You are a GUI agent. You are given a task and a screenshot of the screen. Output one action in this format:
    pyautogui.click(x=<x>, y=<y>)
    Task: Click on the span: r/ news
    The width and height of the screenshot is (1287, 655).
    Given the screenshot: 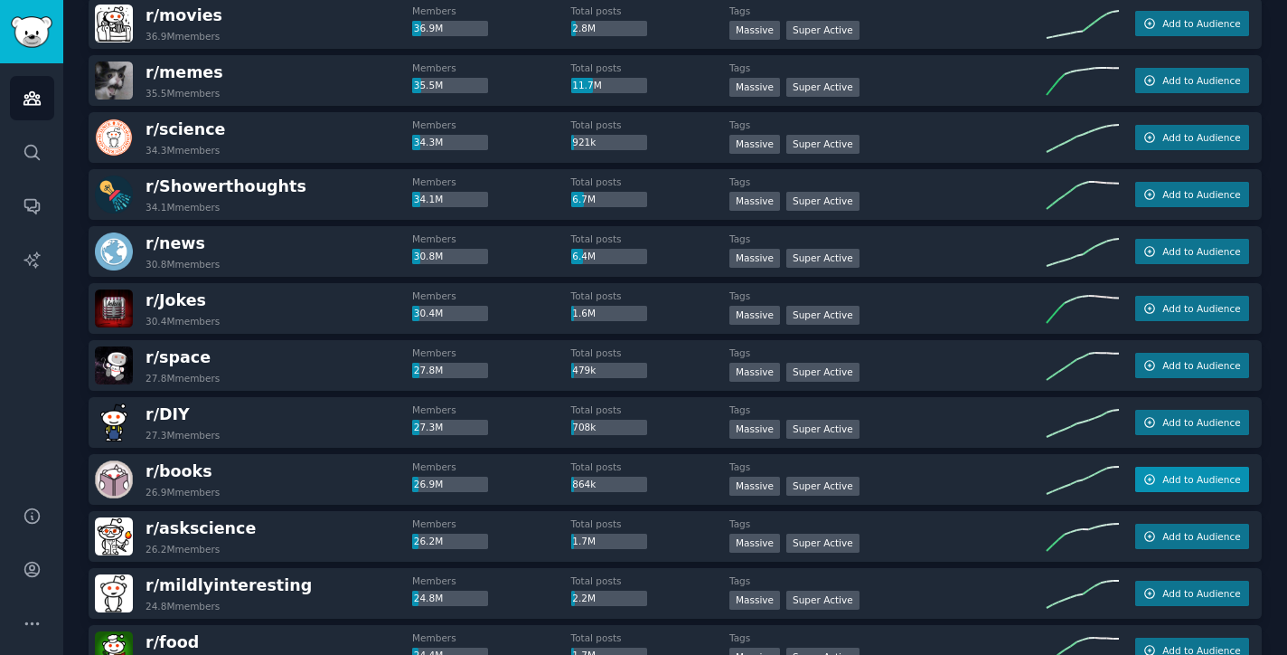 What is the action you would take?
    pyautogui.click(x=175, y=243)
    